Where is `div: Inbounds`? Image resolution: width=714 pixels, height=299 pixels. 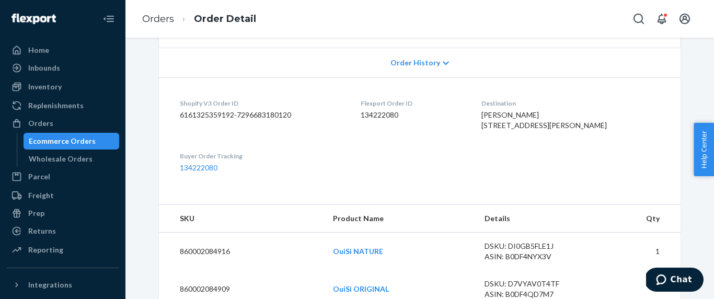
div: Inbounds is located at coordinates (44, 68).